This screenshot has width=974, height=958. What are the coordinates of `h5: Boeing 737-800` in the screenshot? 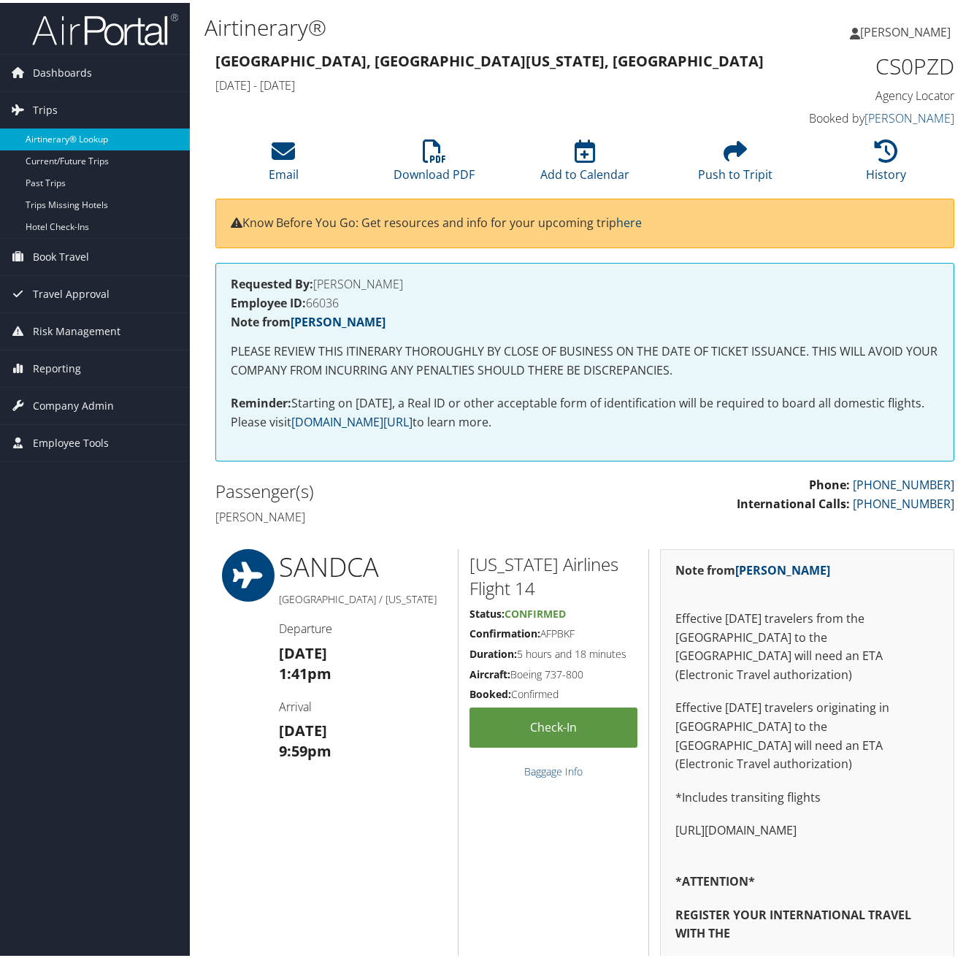 It's located at (554, 672).